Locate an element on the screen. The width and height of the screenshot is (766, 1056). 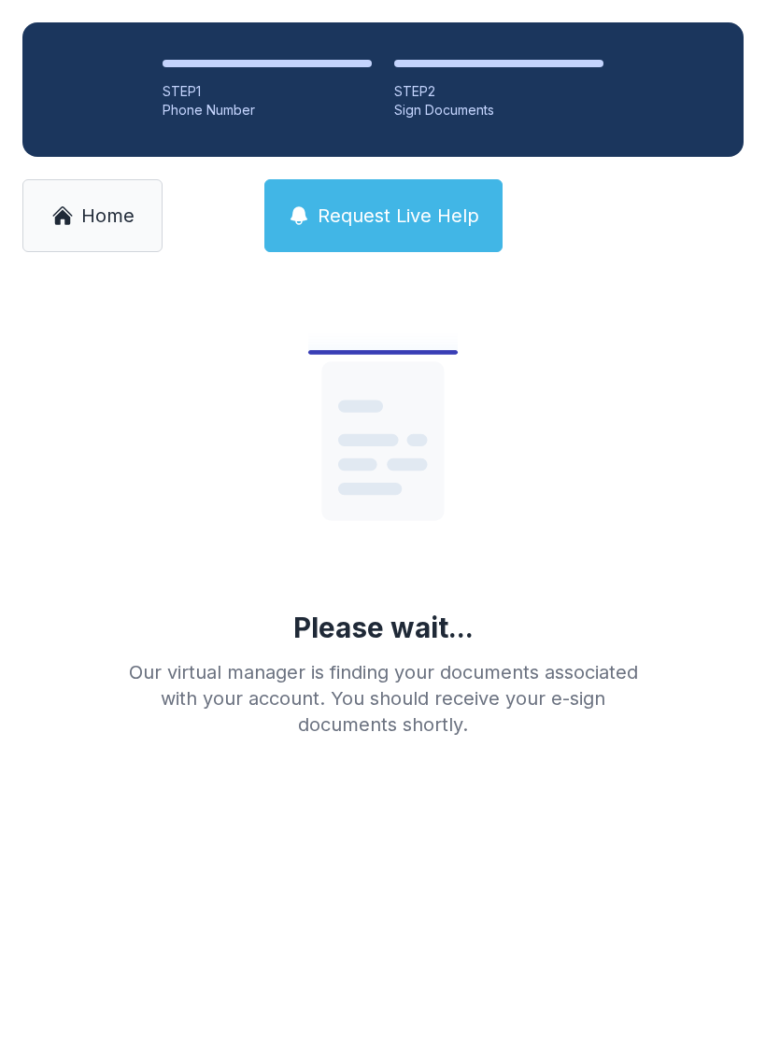
div: STEP 2 is located at coordinates (499, 92).